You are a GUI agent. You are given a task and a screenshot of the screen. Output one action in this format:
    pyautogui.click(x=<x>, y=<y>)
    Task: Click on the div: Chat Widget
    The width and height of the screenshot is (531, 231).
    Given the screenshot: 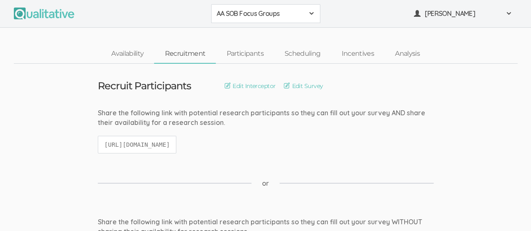 What is the action you would take?
    pyautogui.click(x=510, y=211)
    